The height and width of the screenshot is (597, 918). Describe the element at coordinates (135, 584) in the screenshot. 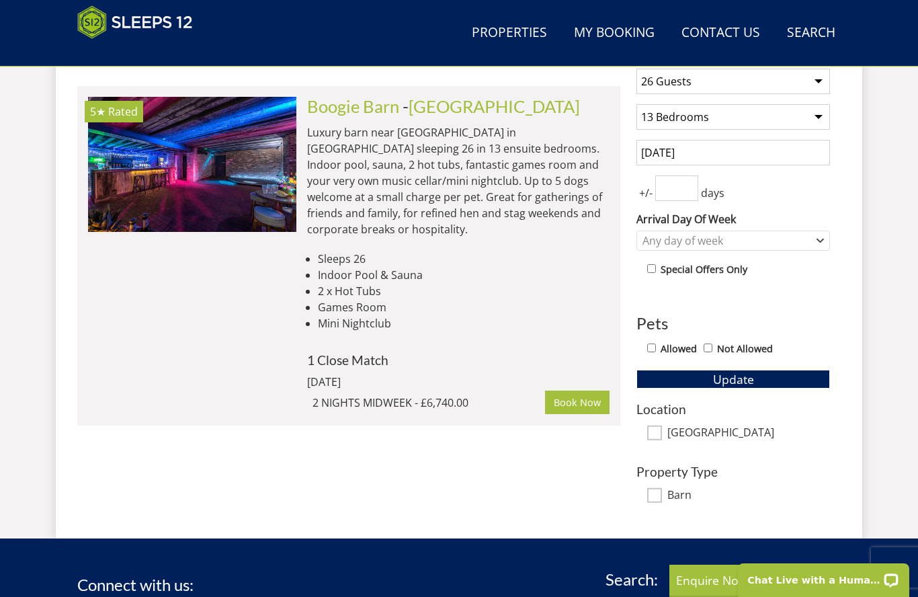

I see `h3: Connect with us:` at that location.